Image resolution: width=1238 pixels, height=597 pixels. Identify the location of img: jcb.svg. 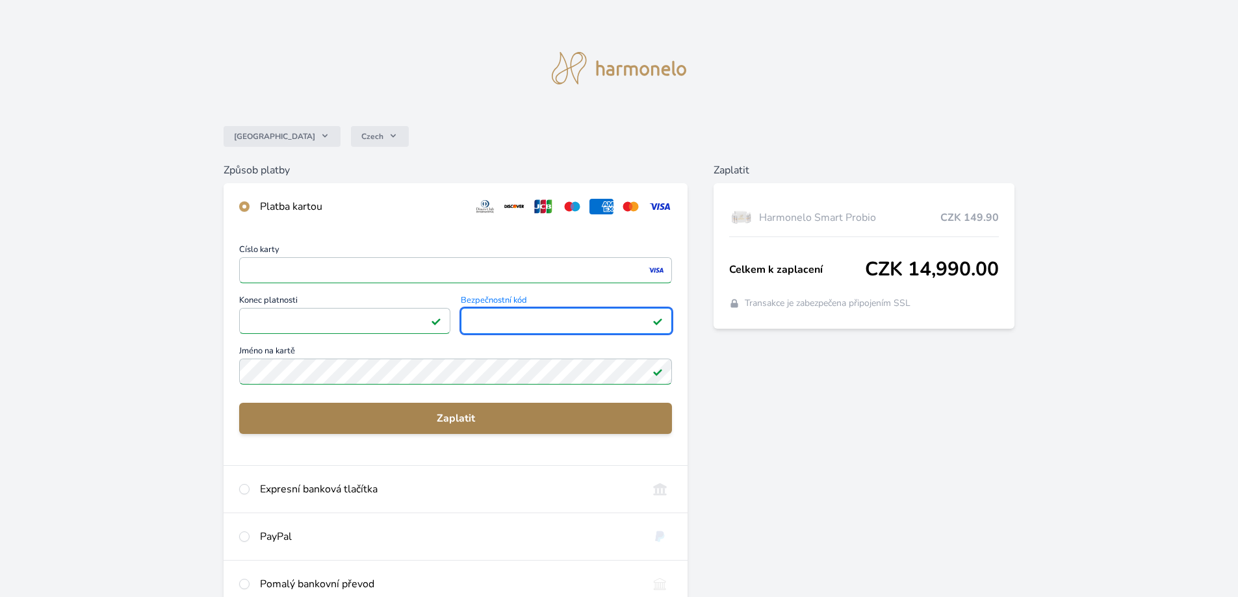
(543, 207).